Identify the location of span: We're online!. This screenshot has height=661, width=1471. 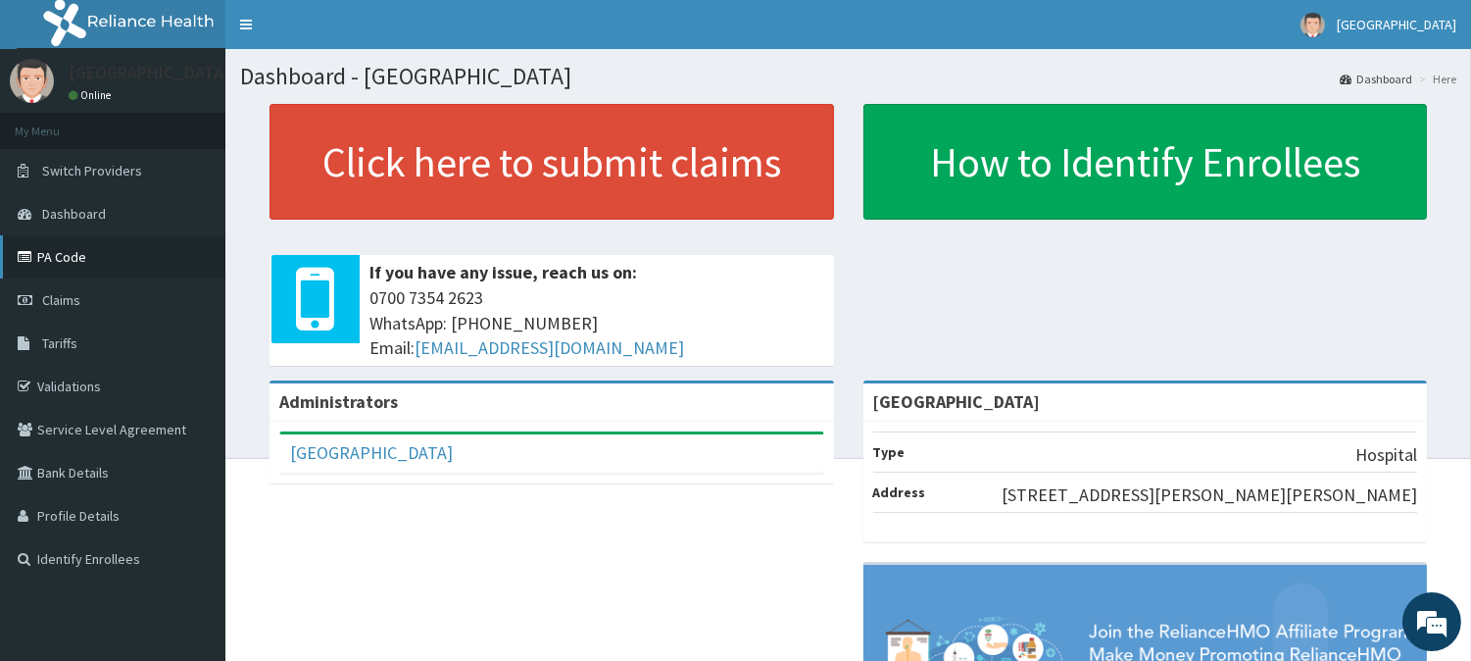
(192, 302).